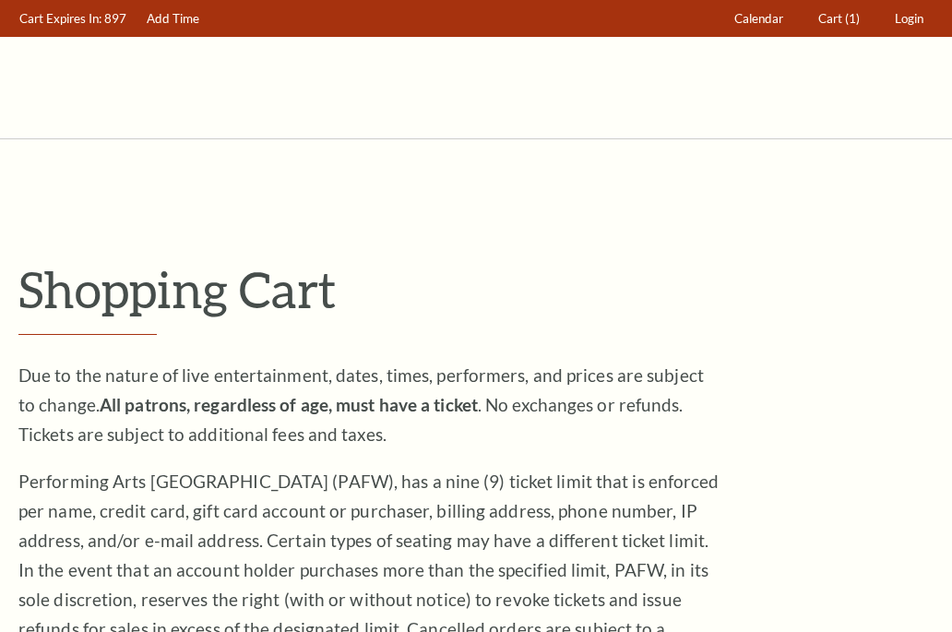 This screenshot has height=632, width=952. I want to click on span: Cart, so click(830, 18).